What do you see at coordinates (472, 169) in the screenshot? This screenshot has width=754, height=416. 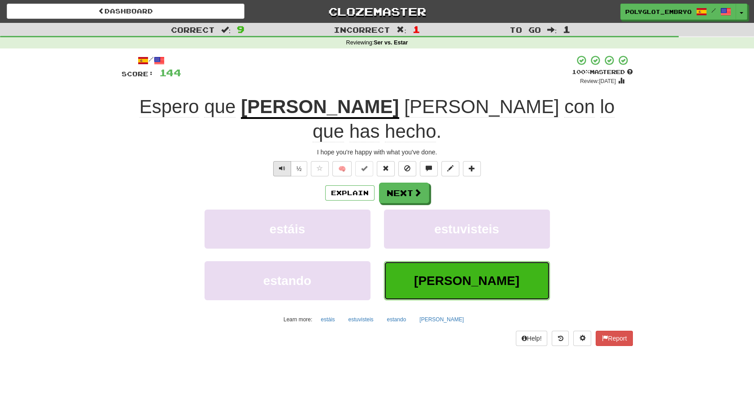 I see `button: Add to collection (alt+a)` at bounding box center [472, 169].